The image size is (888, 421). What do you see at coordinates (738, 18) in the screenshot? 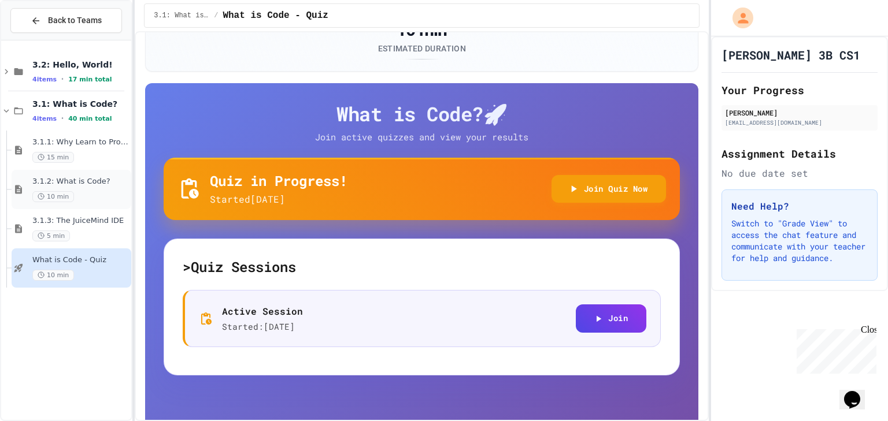
I see `div: My Account` at bounding box center [738, 18].